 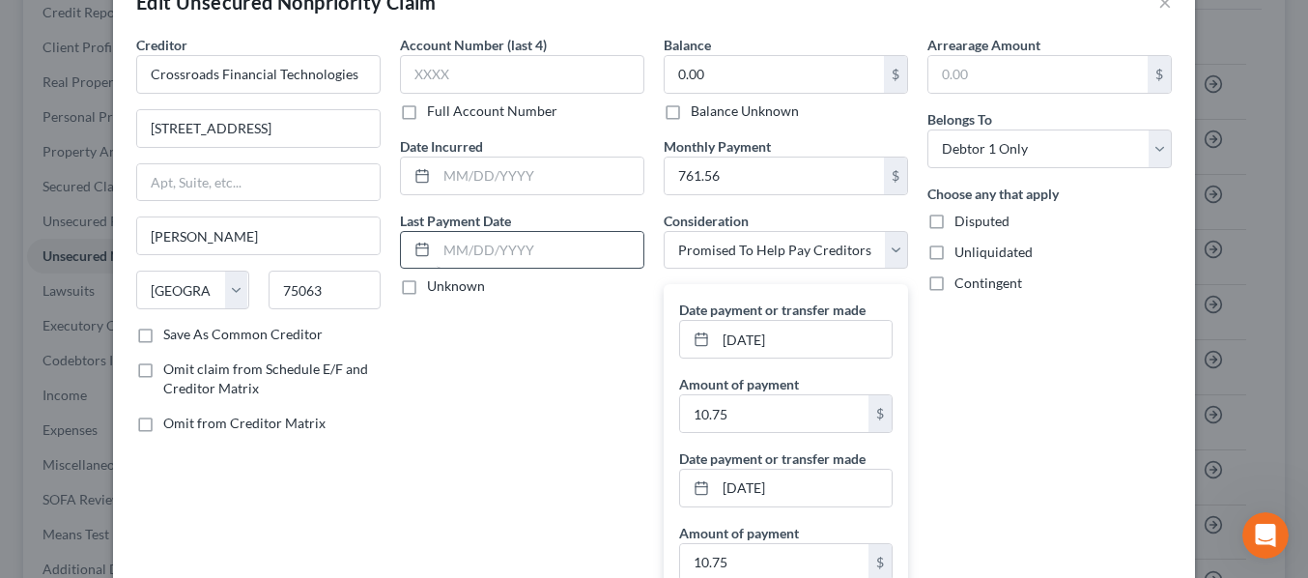 I want to click on label: Full Account Number, so click(x=492, y=111).